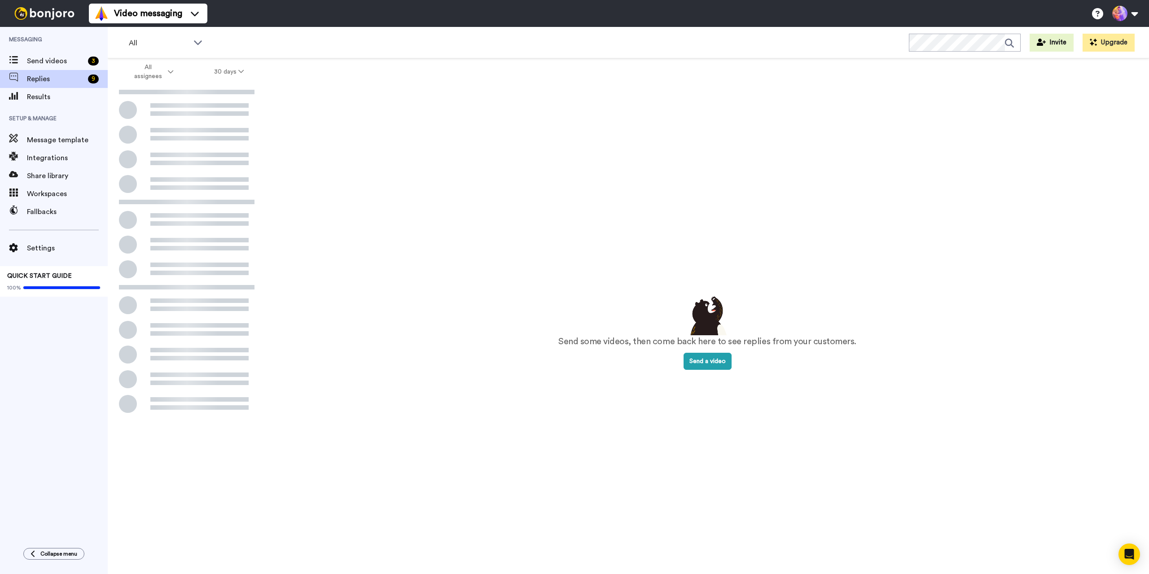  What do you see at coordinates (59, 554) in the screenshot?
I see `span: Collapse menu` at bounding box center [59, 554].